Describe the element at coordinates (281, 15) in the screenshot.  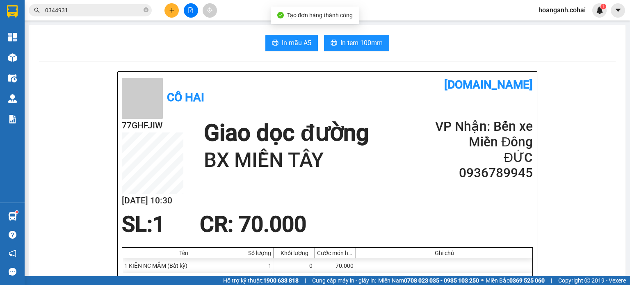
I see `span: check-circle` at that location.